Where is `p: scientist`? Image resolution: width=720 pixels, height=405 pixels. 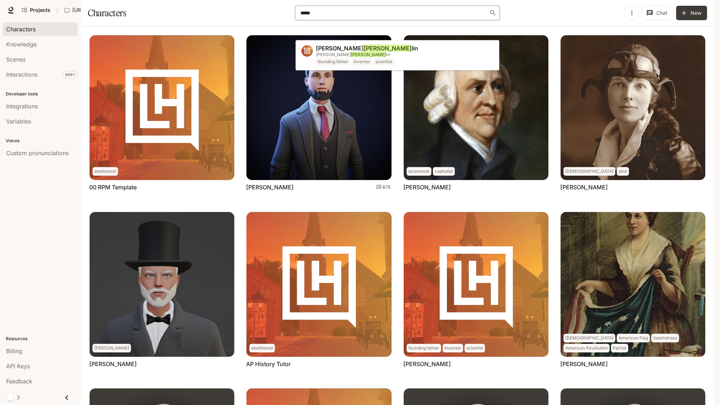
p: scientist is located at coordinates (384, 62).